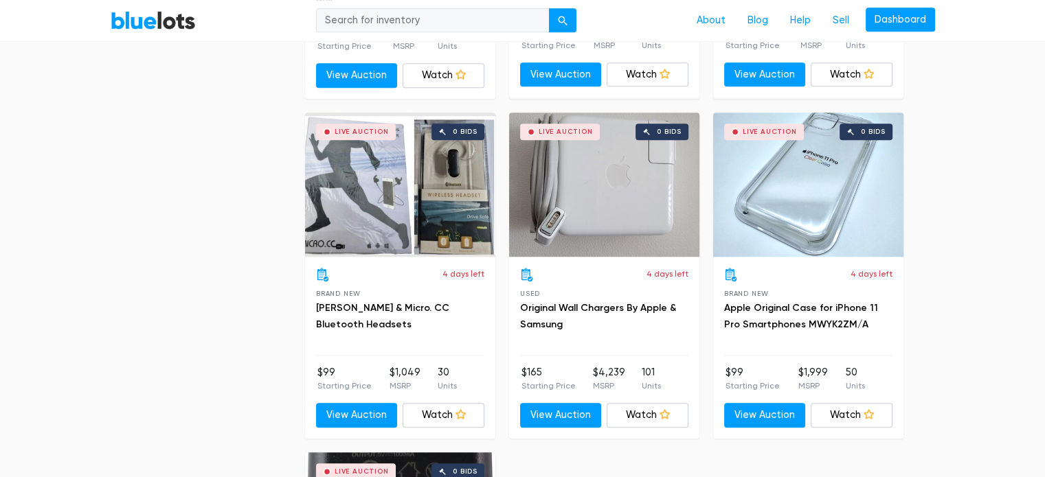  I want to click on a: BlueLots, so click(153, 20).